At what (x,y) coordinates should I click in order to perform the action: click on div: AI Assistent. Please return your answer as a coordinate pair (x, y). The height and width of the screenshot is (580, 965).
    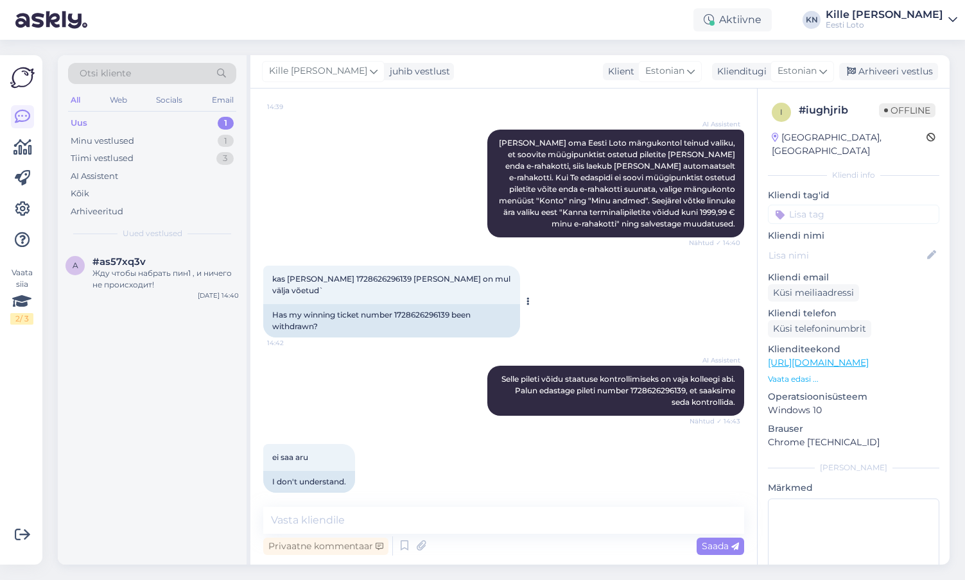
    Looking at the image, I should click on (94, 177).